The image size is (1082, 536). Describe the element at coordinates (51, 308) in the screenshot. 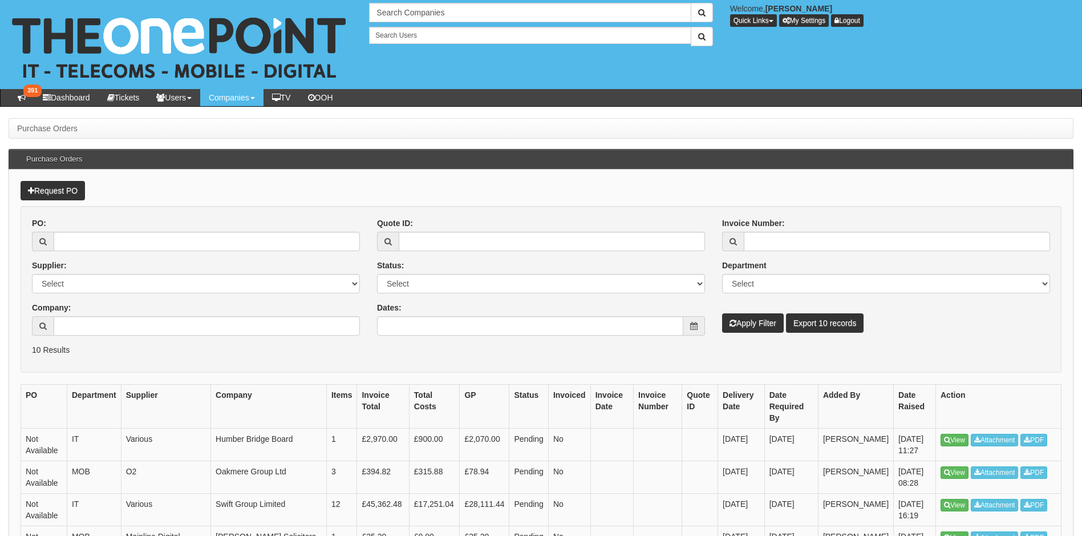

I see `label: Company:` at that location.